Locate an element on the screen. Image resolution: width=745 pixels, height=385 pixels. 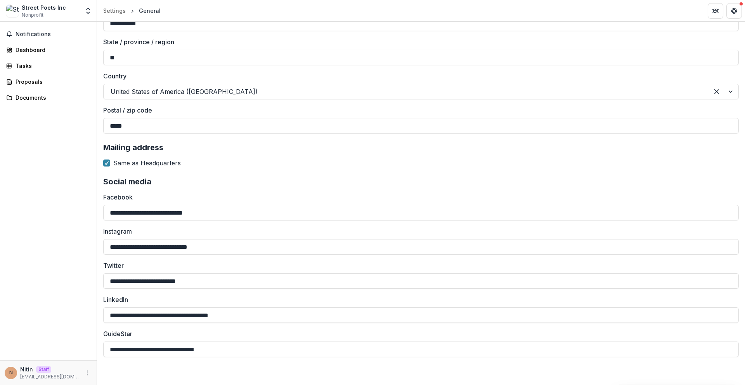
img: Street Poets Inc is located at coordinates (12, 11).